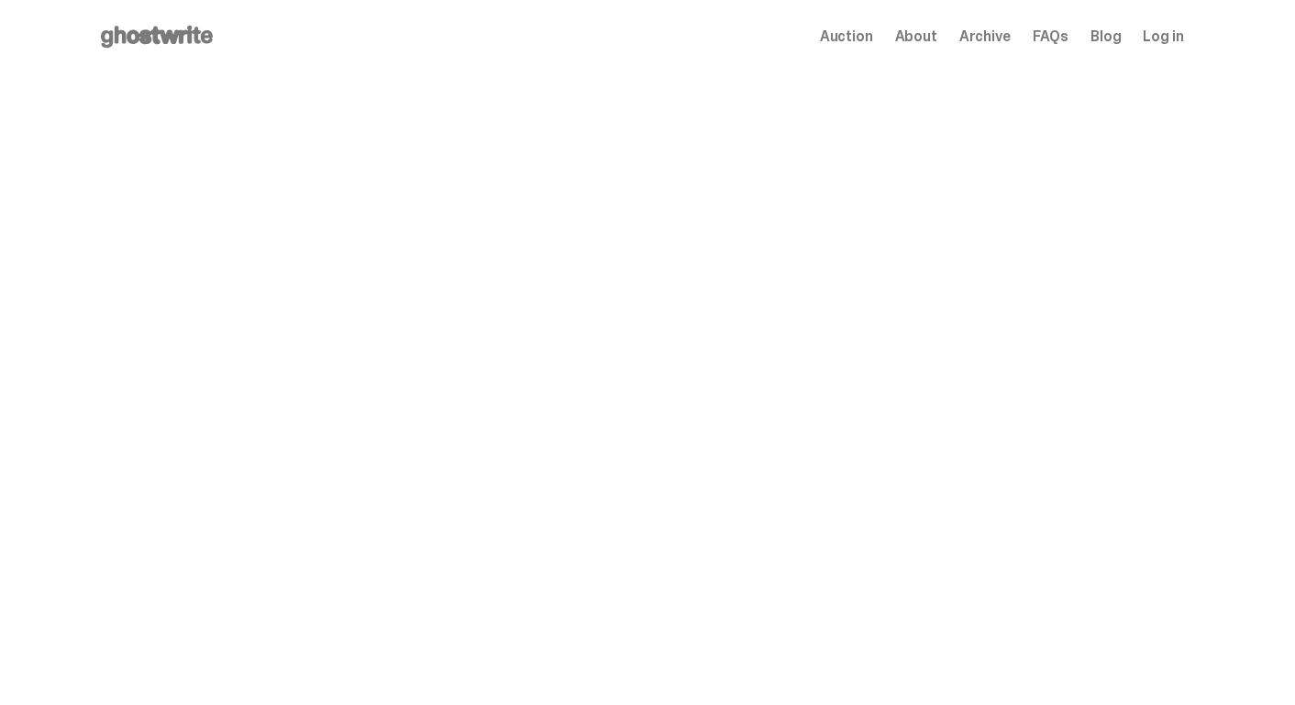  I want to click on span: FAQs, so click(1050, 37).